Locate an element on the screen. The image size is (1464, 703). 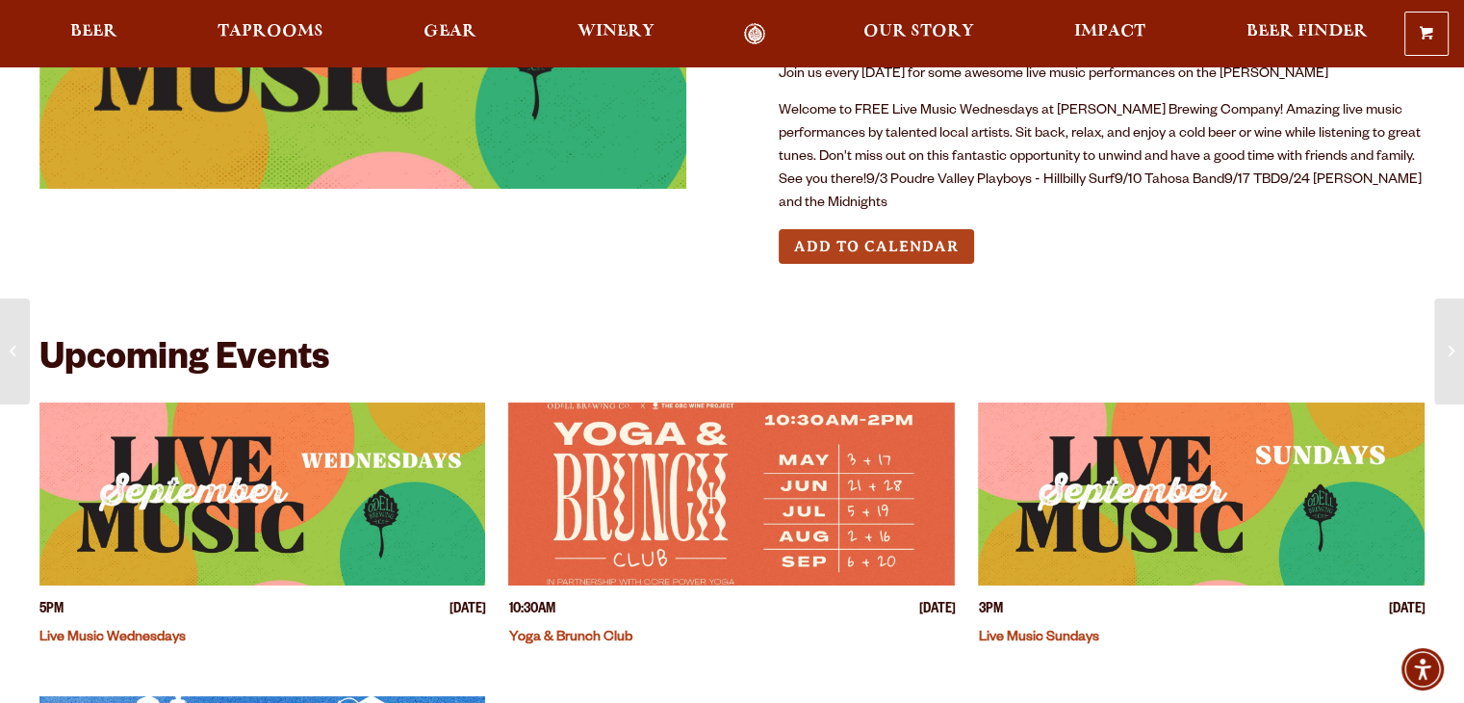
span: Winery is located at coordinates (616, 32).